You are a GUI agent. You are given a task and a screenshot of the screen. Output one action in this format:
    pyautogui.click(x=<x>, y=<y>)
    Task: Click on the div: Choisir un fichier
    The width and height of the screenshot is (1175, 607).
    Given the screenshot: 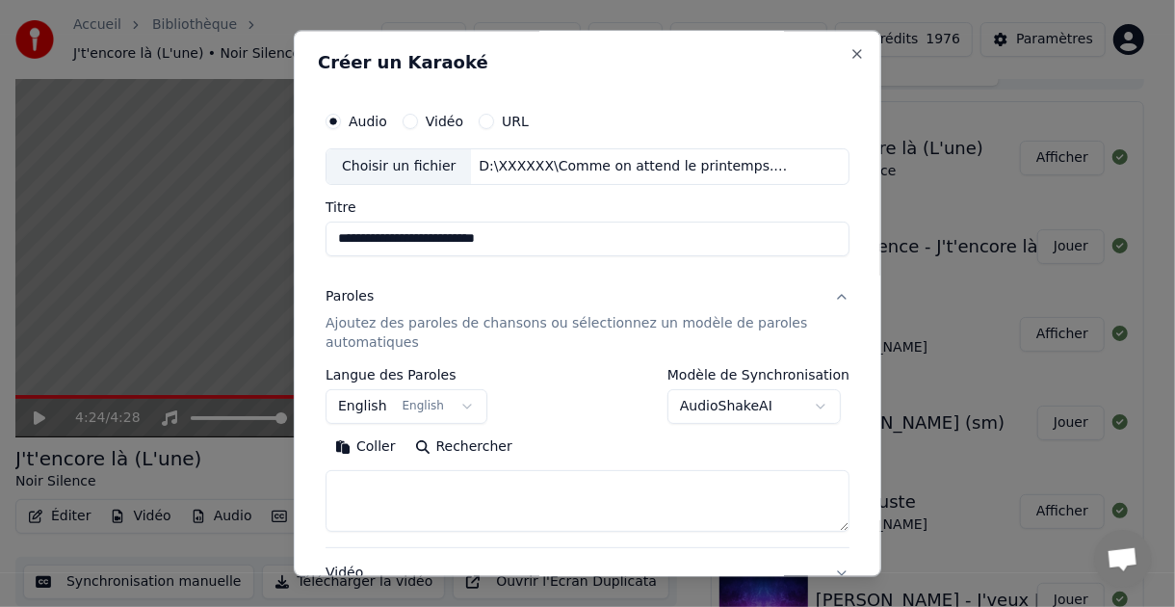 What is the action you would take?
    pyautogui.click(x=399, y=168)
    